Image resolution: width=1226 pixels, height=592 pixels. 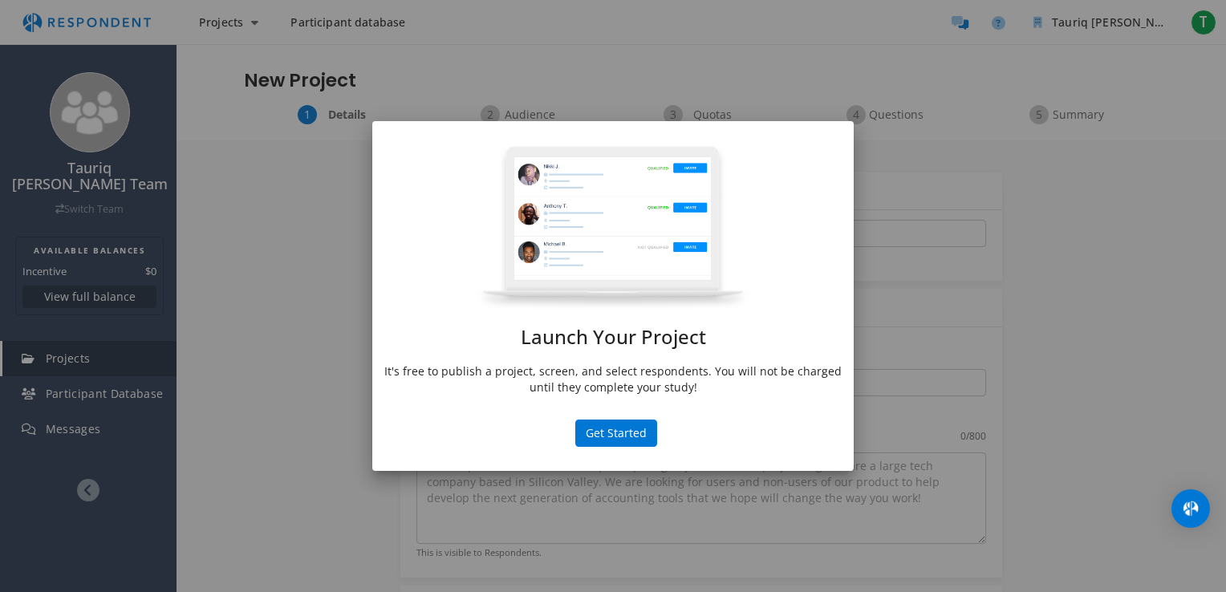 What do you see at coordinates (613, 337) in the screenshot?
I see `h1: Launch Your Project` at bounding box center [613, 337].